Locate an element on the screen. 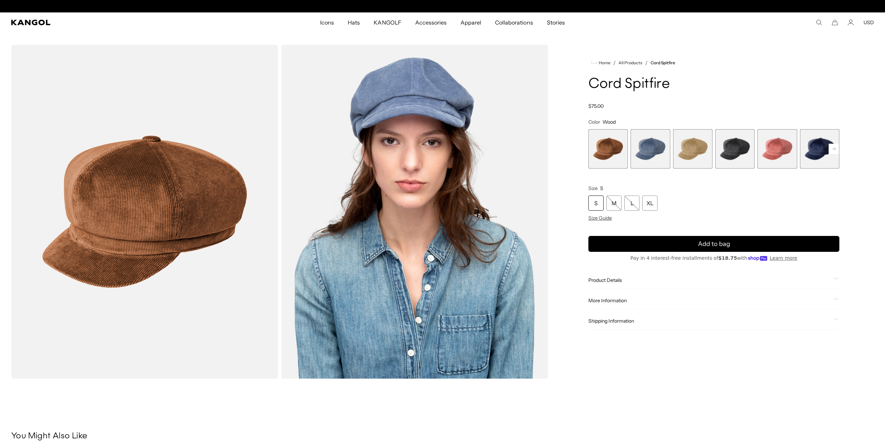  div: 1 of 9 is located at coordinates (608, 149).